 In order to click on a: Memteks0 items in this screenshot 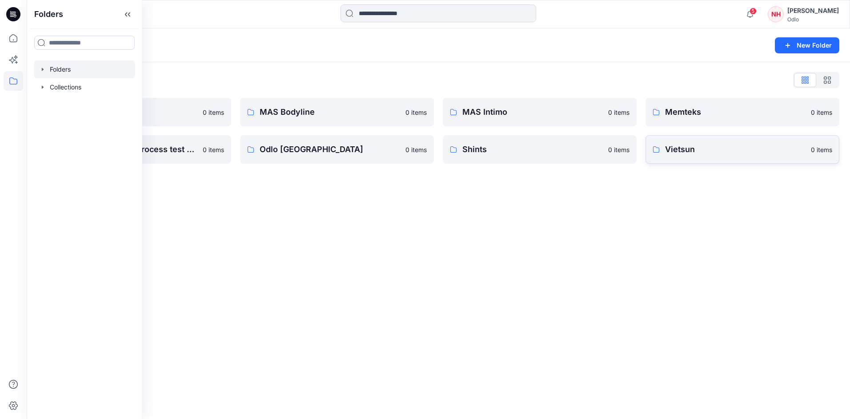, I will do `click(742, 112)`.